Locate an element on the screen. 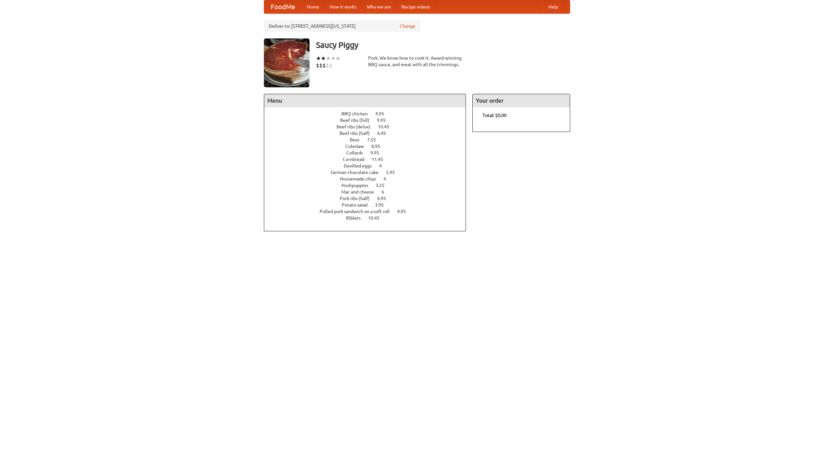 This screenshot has height=461, width=834. a: Who we are is located at coordinates (379, 7).